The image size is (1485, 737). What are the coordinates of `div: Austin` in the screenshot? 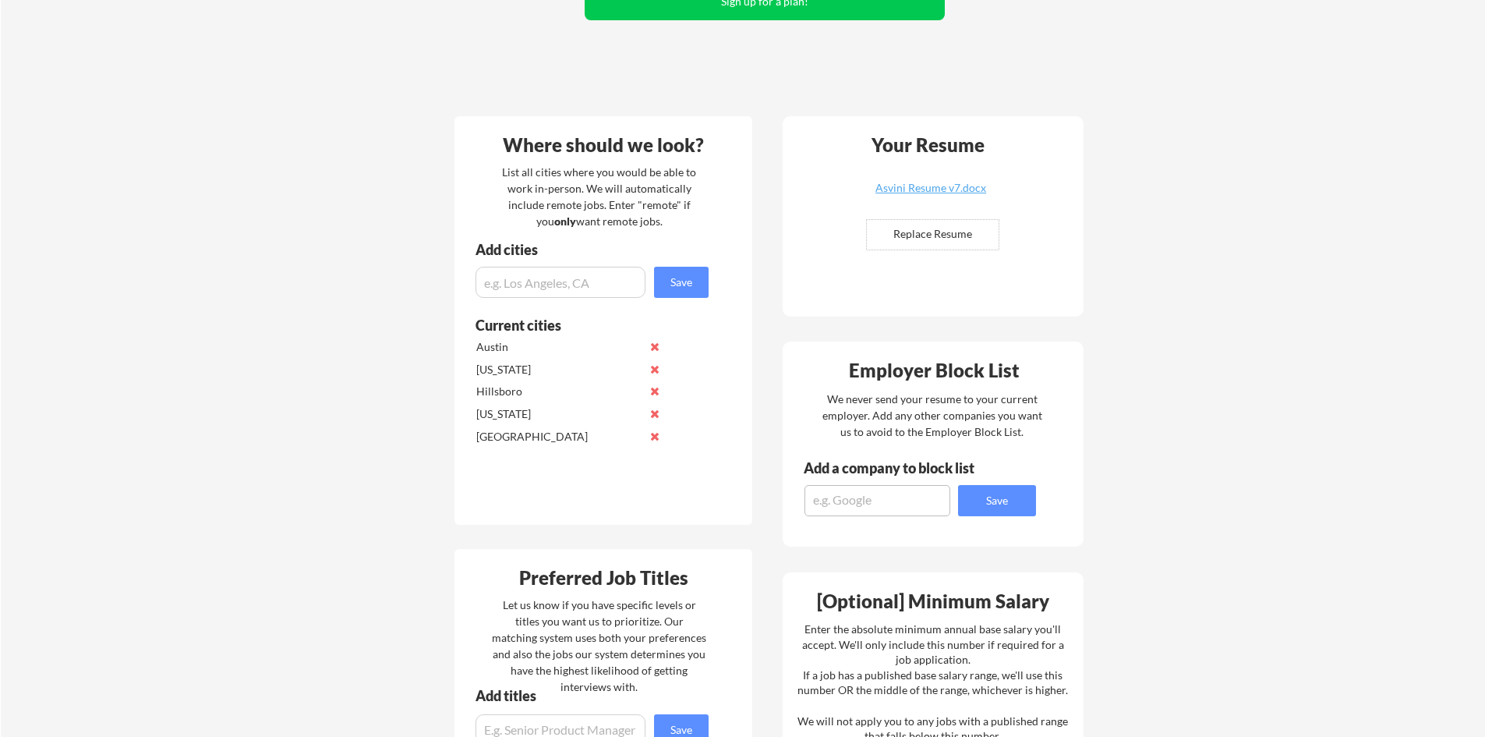 It's located at (558, 347).